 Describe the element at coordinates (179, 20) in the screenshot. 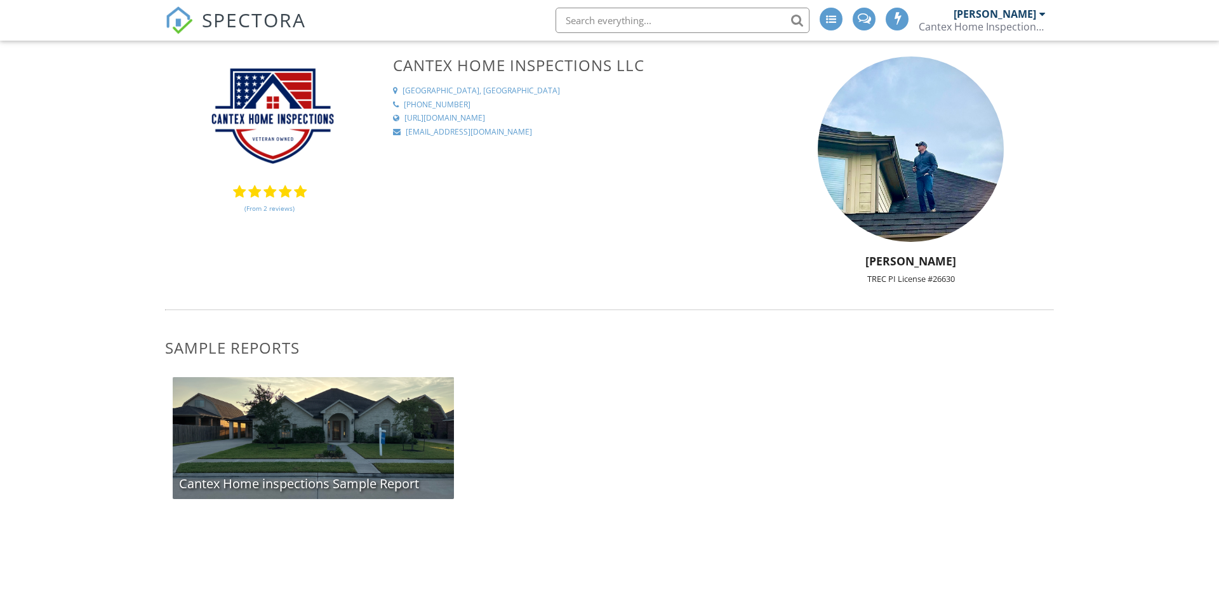

I see `img: The Best Home Inspection Software - Spectora` at that location.